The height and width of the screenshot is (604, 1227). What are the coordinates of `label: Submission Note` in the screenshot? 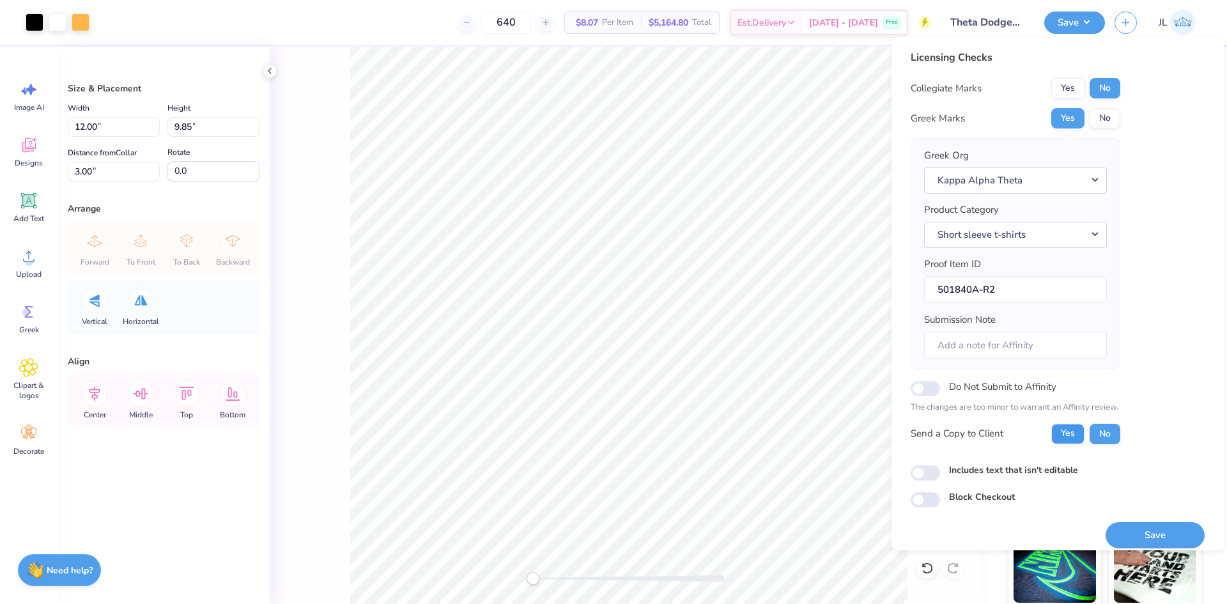 It's located at (960, 320).